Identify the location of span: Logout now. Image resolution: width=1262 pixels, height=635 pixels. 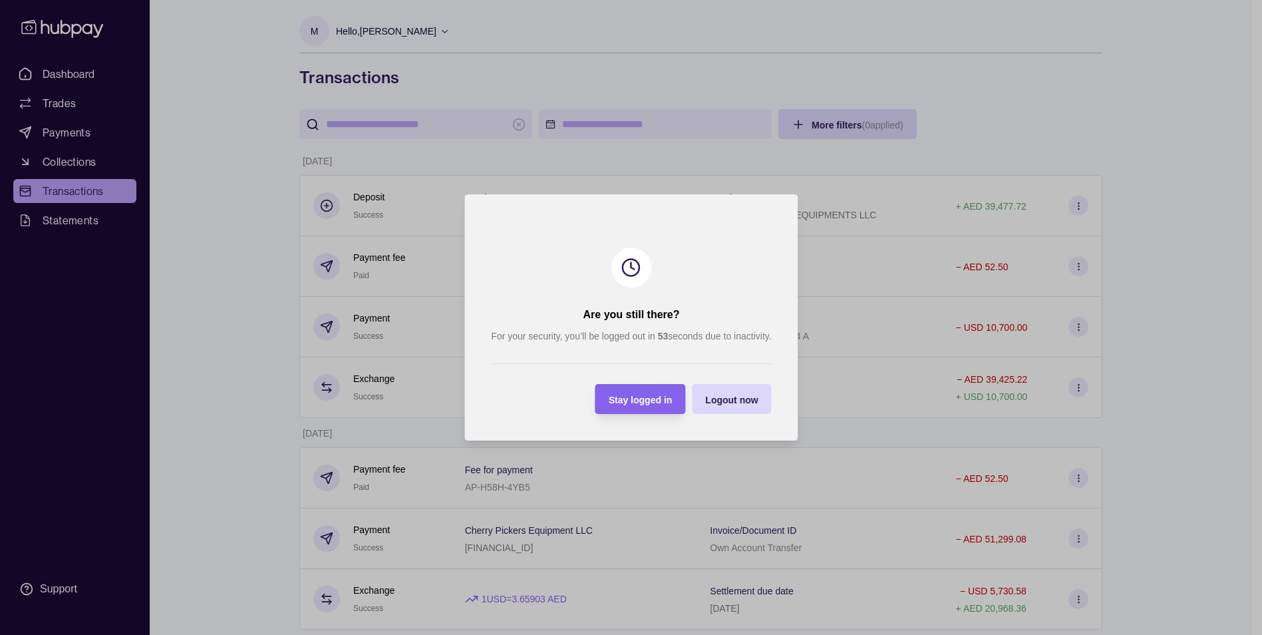
(731, 400).